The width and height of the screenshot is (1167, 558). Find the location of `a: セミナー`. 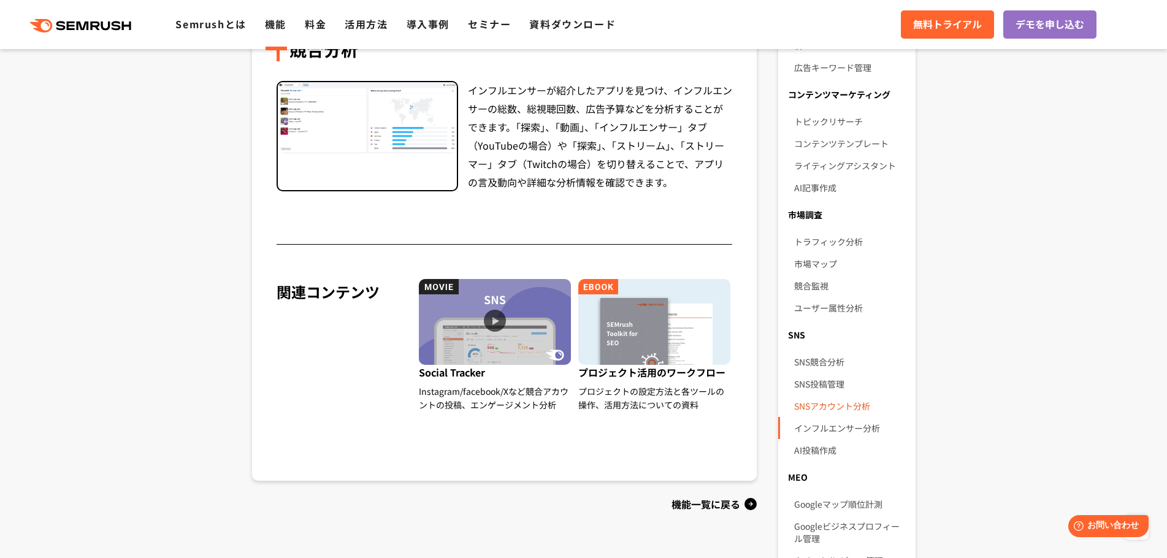

a: セミナー is located at coordinates (489, 24).